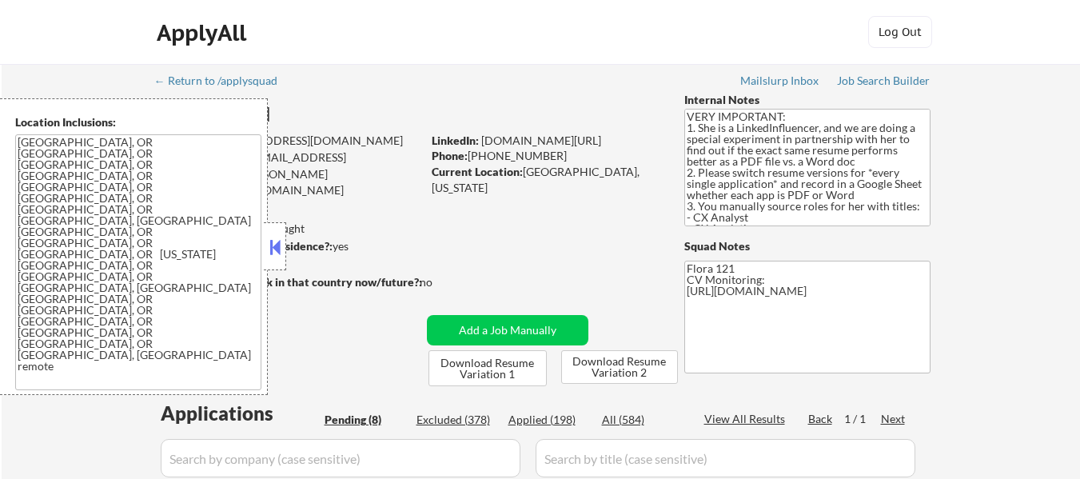 Image resolution: width=1080 pixels, height=479 pixels. What do you see at coordinates (442, 282) in the screenshot?
I see `div: no` at bounding box center [442, 282].